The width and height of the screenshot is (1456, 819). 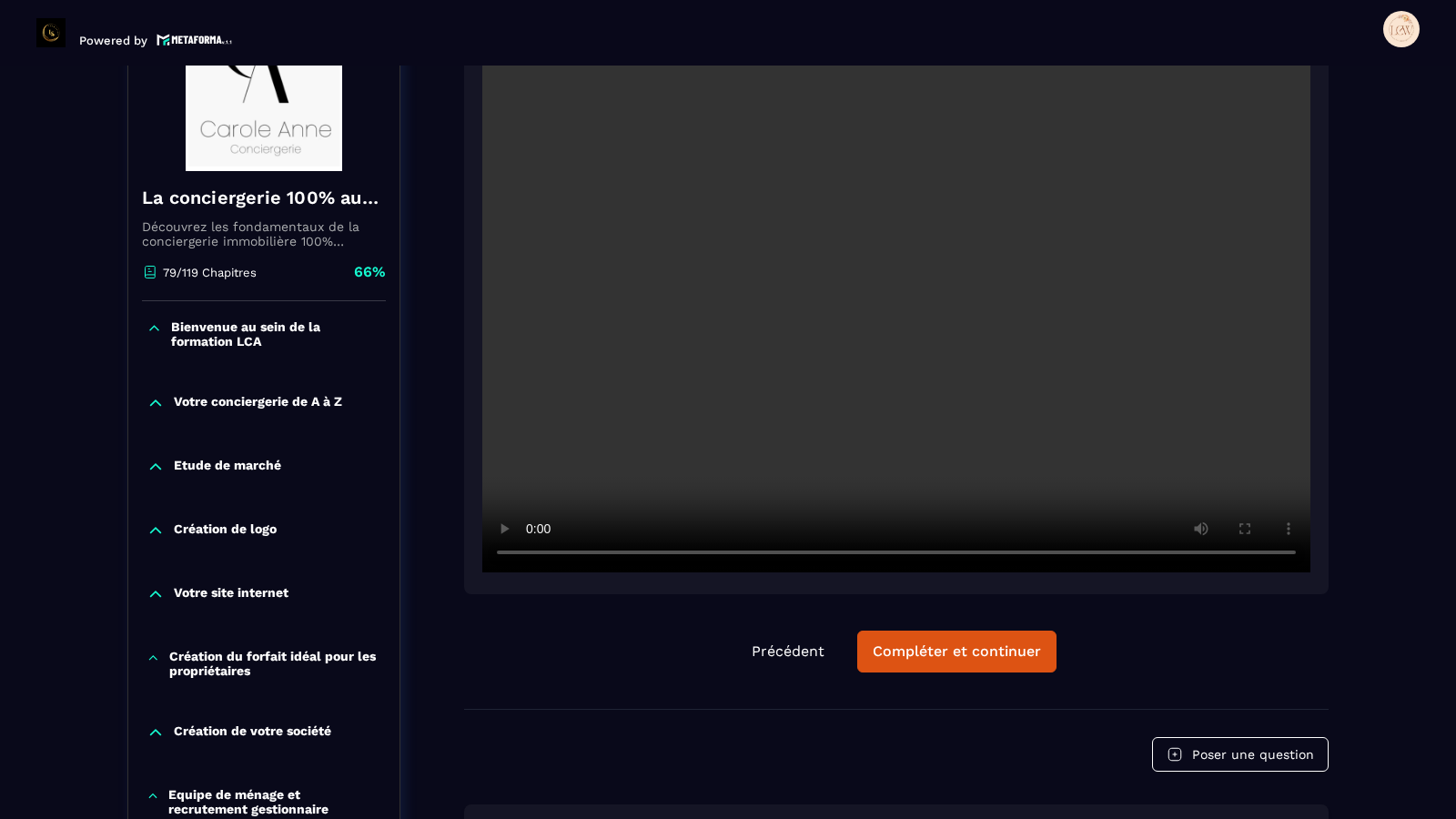 I want to click on button: Compléter et continuer, so click(x=957, y=652).